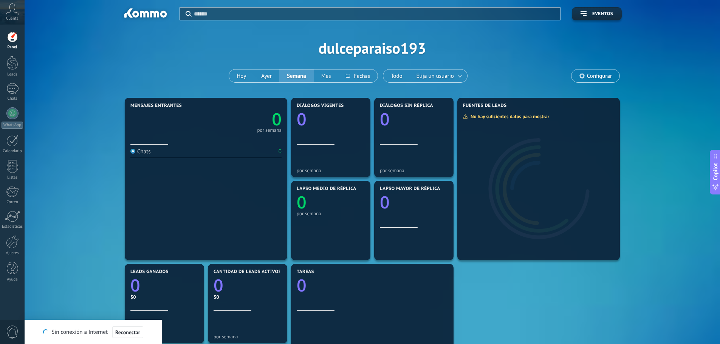  Describe the element at coordinates (241, 76) in the screenshot. I see `button: Hoy` at that location.